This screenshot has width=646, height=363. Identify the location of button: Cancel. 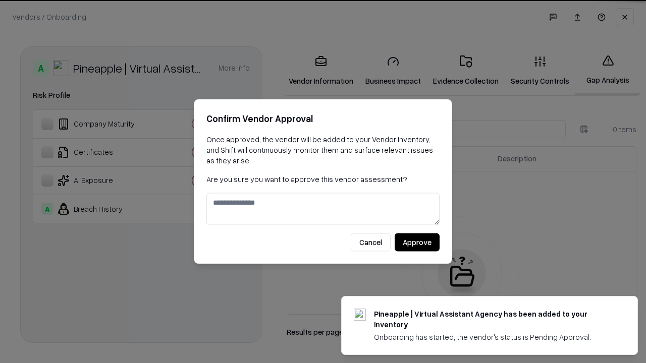
(370, 243).